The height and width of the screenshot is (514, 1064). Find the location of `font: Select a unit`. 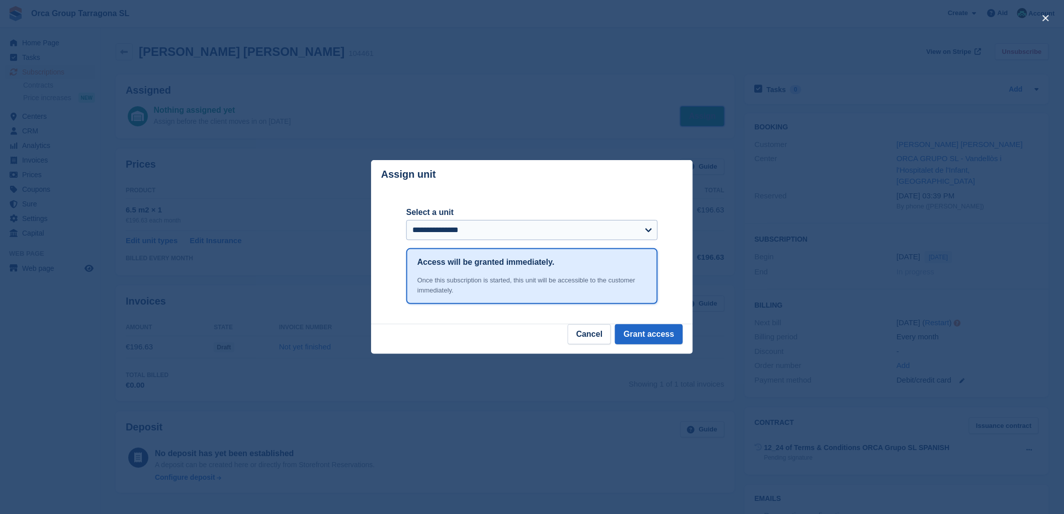

font: Select a unit is located at coordinates (430, 212).